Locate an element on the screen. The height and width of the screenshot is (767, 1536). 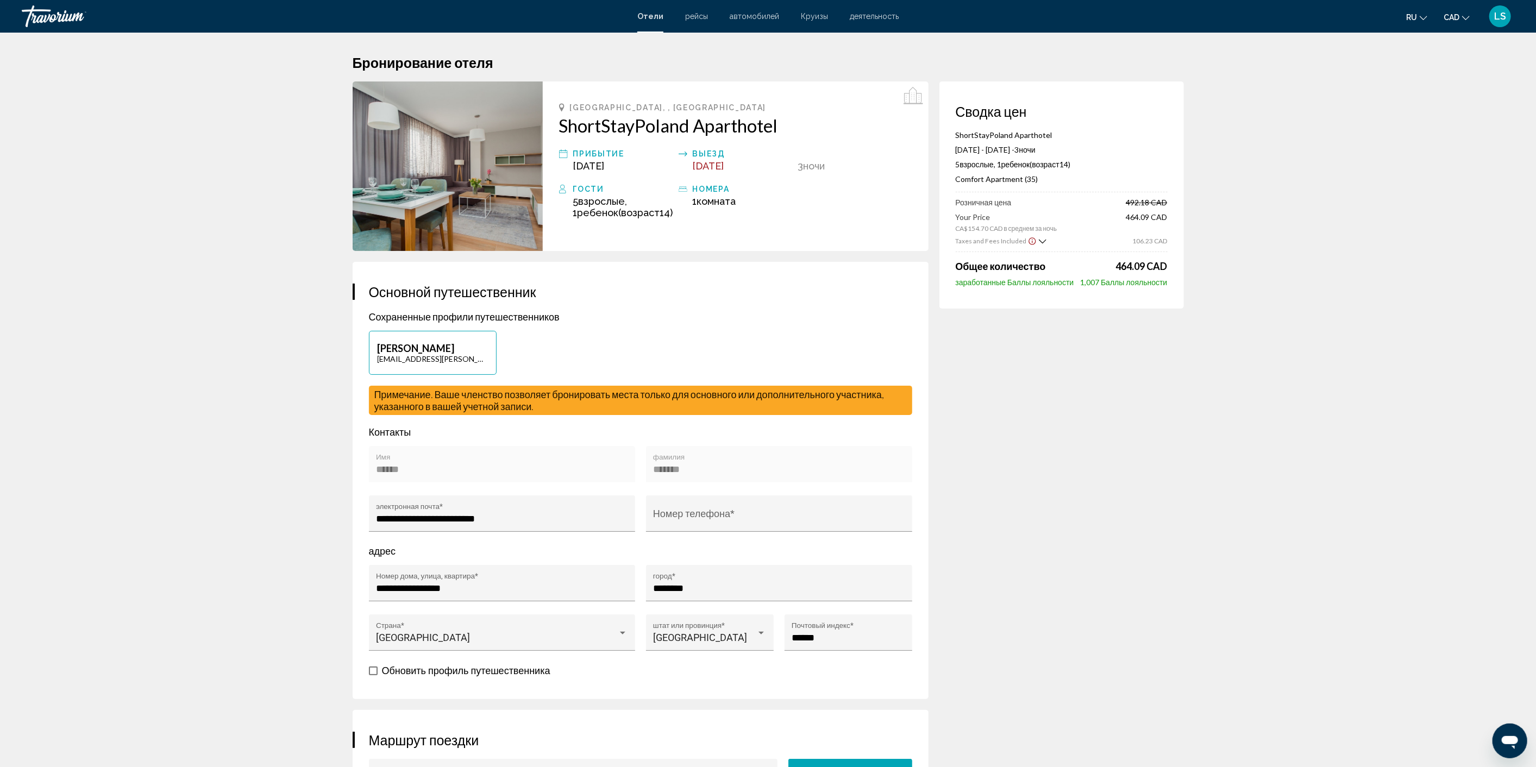
div: Гости is located at coordinates (623, 189).